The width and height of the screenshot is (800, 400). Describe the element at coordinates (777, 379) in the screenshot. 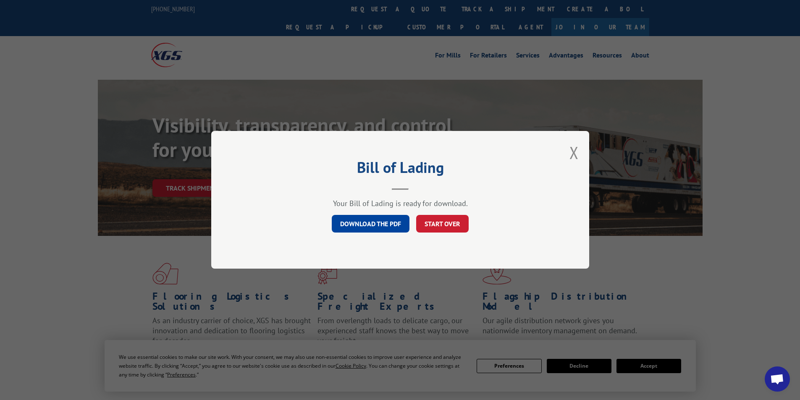

I see `div: Open chat` at that location.